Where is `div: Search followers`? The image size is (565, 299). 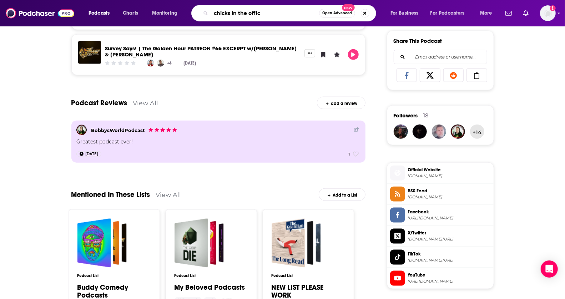 div: Search followers is located at coordinates (441, 57).